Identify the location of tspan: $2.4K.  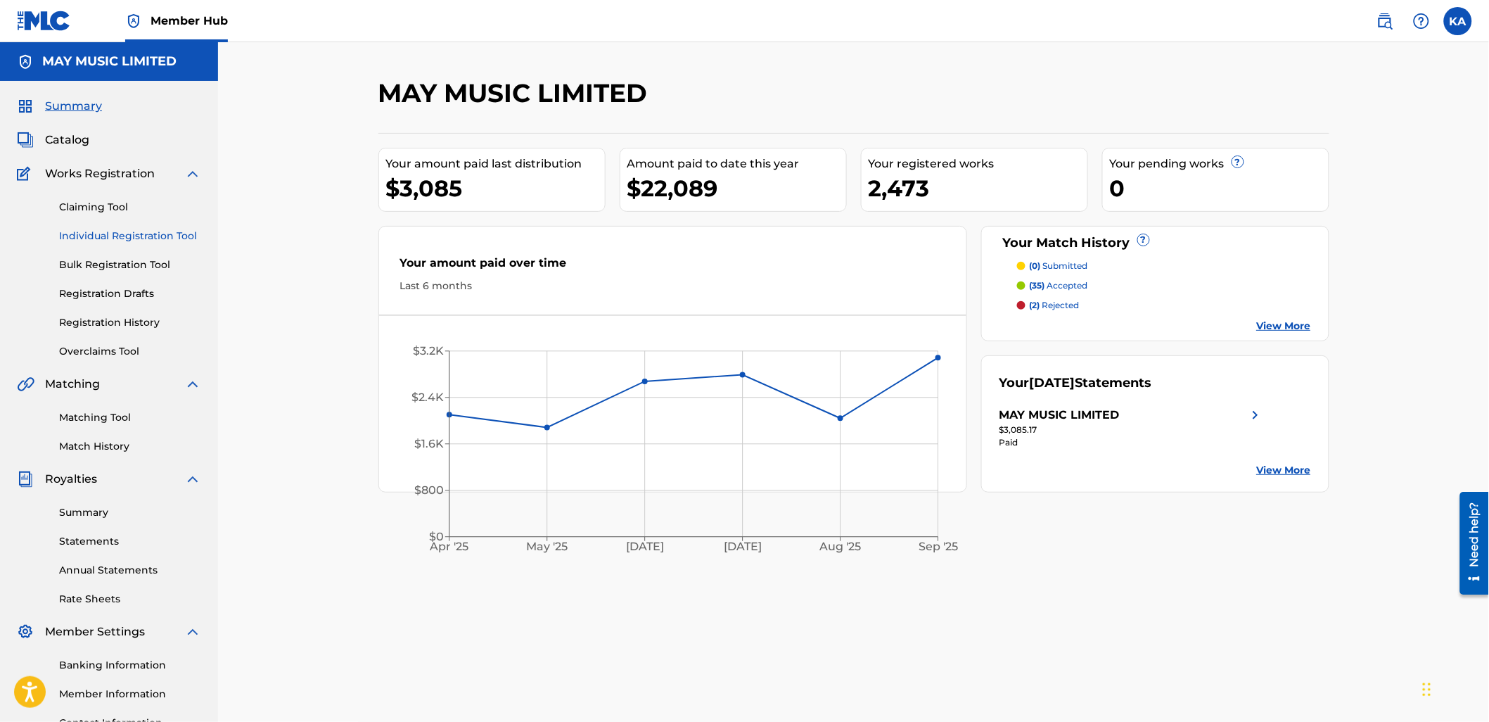
(428, 397).